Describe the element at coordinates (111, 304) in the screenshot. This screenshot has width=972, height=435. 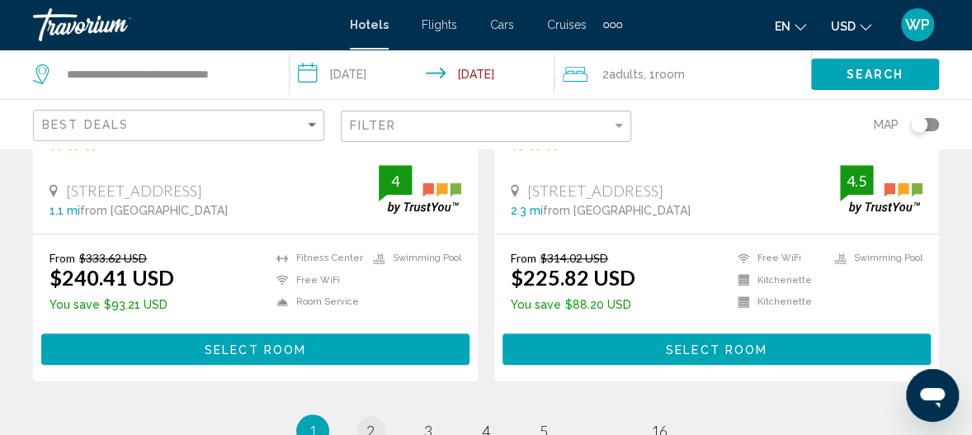
I see `p: $93.21 USD` at that location.